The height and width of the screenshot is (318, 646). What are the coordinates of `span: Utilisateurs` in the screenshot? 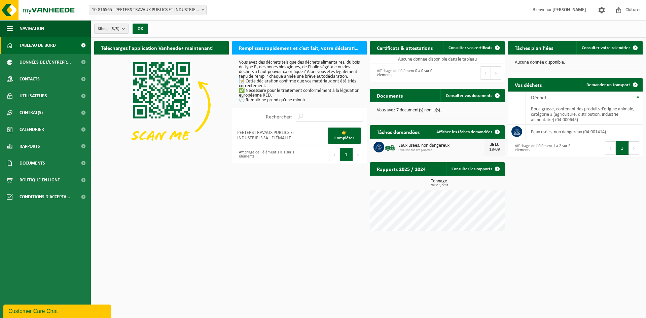 It's located at (33, 96).